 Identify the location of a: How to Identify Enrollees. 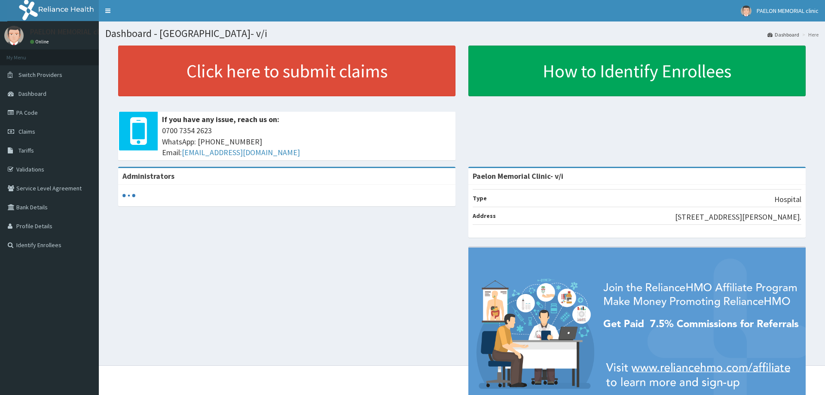
(637, 71).